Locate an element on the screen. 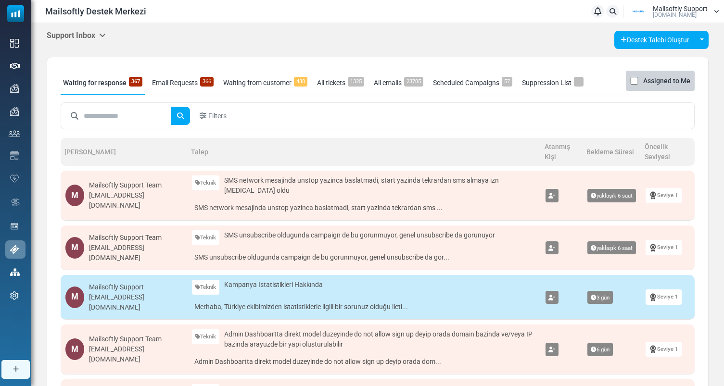 This screenshot has width=724, height=386. a: All emails23705 is located at coordinates (398, 83).